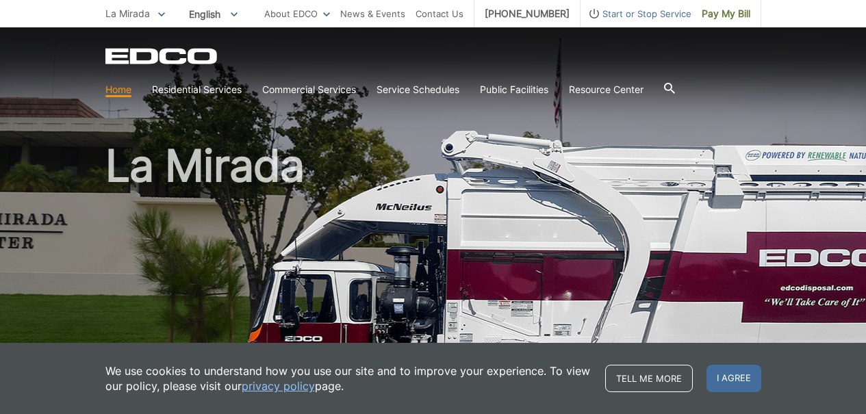 This screenshot has height=414, width=866. What do you see at coordinates (514, 90) in the screenshot?
I see `a: Public Facilities` at bounding box center [514, 90].